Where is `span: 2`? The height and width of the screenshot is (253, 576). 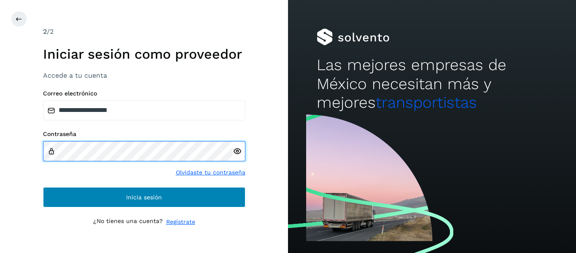
span: 2 is located at coordinates (45, 31).